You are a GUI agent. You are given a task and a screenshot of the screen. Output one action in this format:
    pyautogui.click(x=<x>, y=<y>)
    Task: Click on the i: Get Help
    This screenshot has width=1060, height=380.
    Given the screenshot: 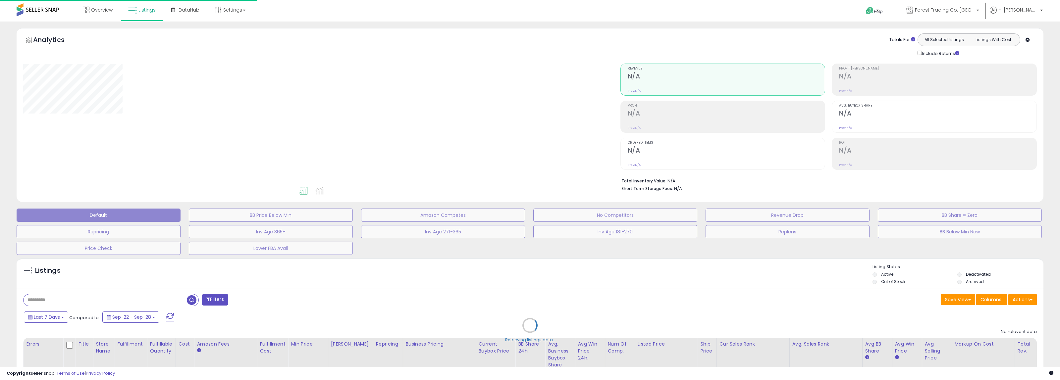 What is the action you would take?
    pyautogui.click(x=869, y=11)
    